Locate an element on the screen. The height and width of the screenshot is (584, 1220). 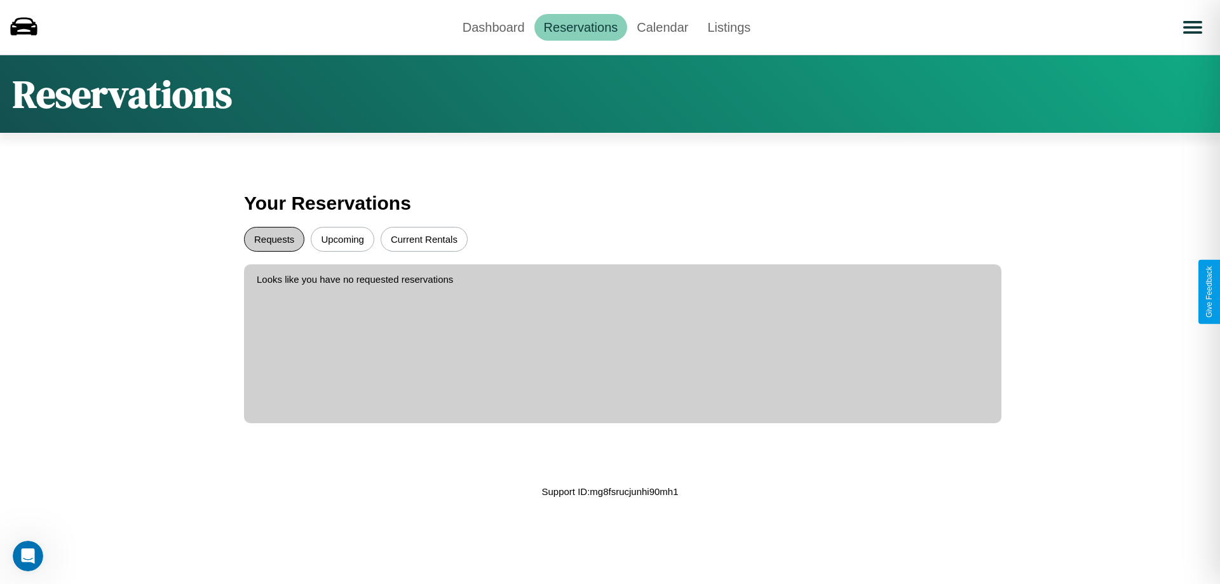
a: Reservations is located at coordinates (581, 27).